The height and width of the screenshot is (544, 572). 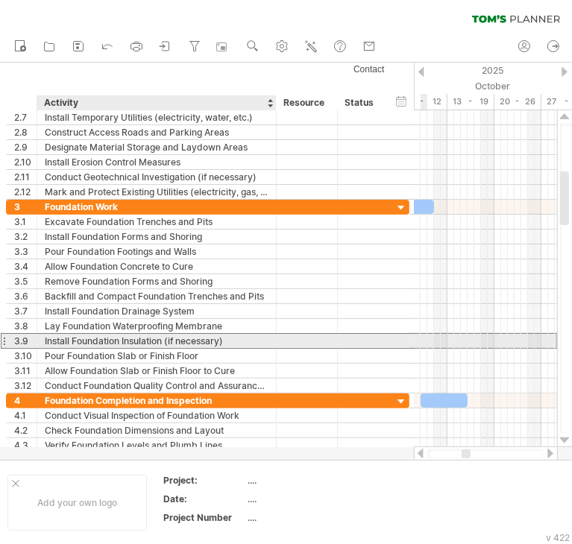 I want to click on div: 2.11, so click(x=25, y=177).